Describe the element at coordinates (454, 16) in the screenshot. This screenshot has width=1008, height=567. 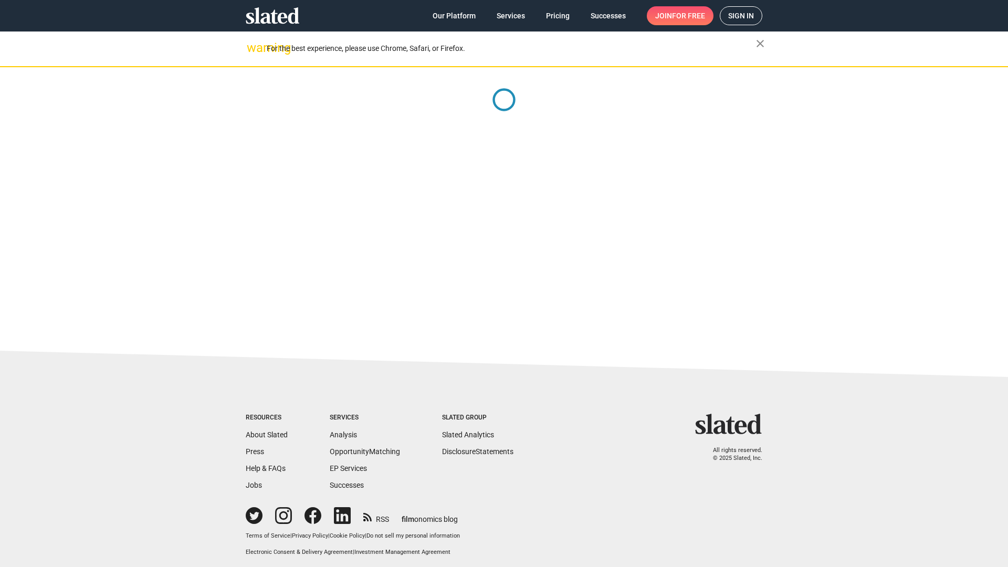
I see `span: Our Platform` at that location.